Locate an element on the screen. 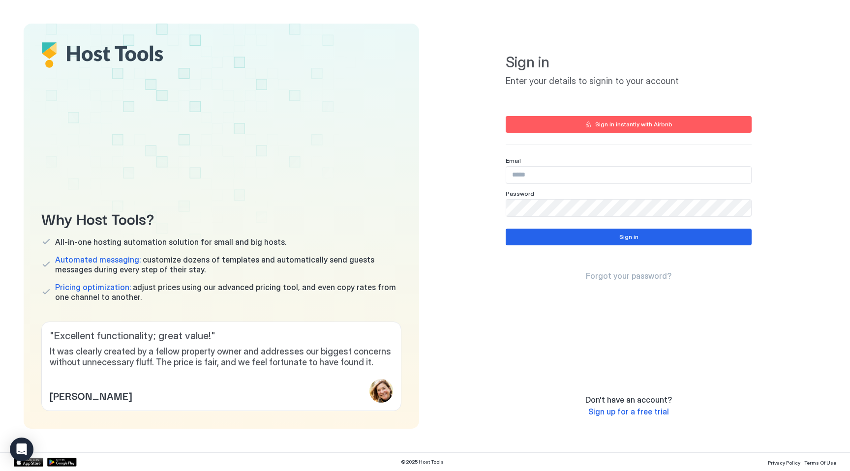 This screenshot has height=471, width=850. a: Sign up for a free trial is located at coordinates (629, 412).